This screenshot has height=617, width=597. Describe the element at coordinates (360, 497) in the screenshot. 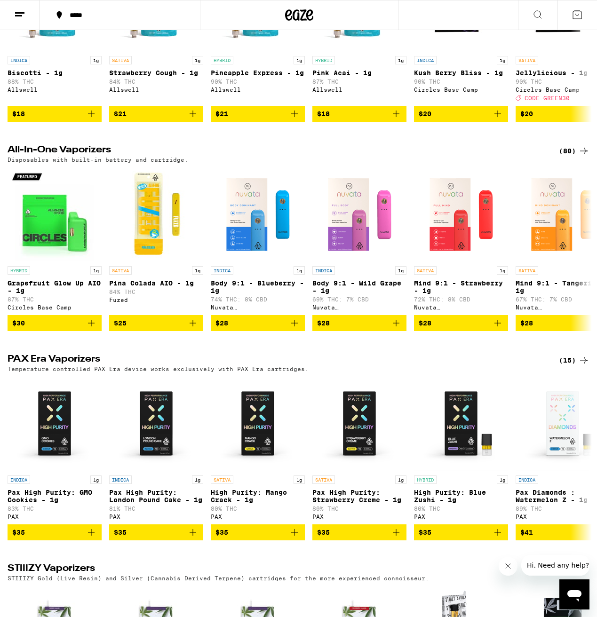

I see `p: Pax High Purity: Strawberry Creme - 1g` at that location.